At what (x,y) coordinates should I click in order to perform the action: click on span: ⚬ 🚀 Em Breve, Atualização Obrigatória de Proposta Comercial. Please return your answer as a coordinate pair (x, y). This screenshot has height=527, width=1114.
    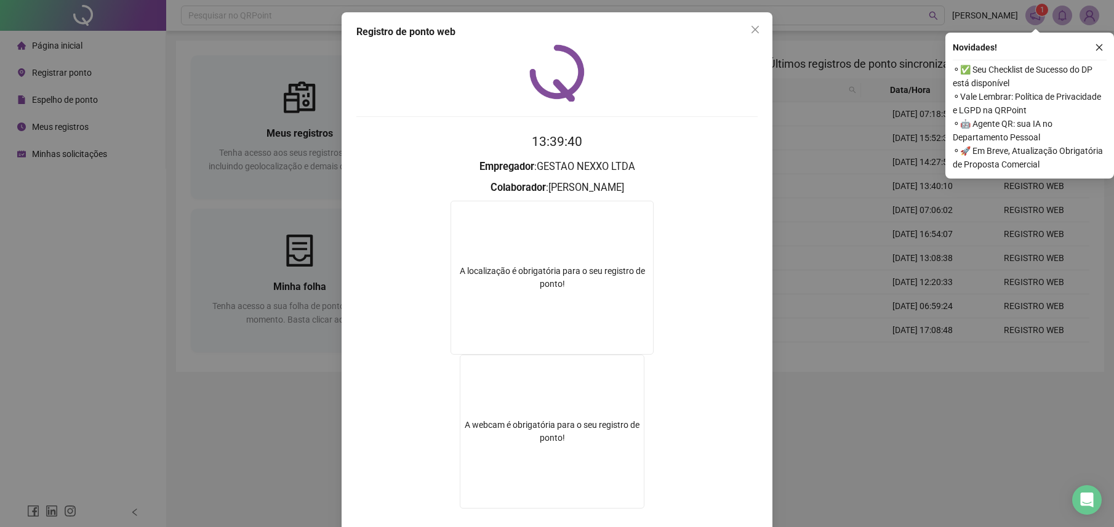
    Looking at the image, I should click on (1030, 158).